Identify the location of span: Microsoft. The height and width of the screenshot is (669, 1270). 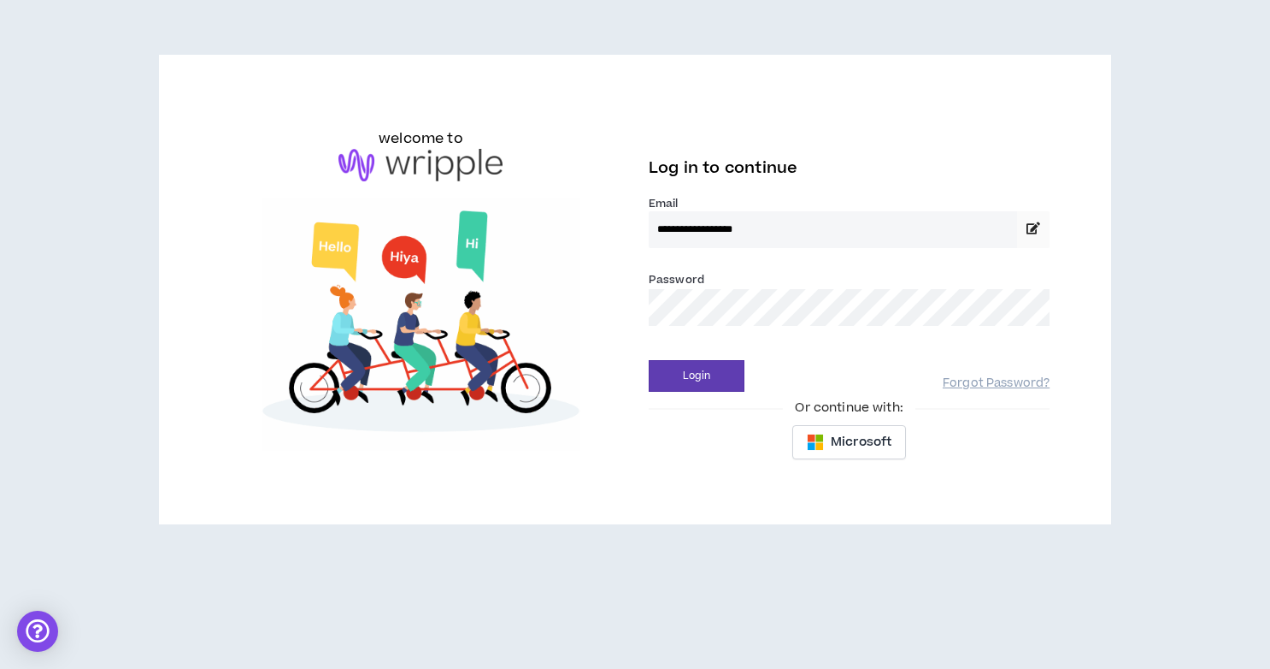
(861, 442).